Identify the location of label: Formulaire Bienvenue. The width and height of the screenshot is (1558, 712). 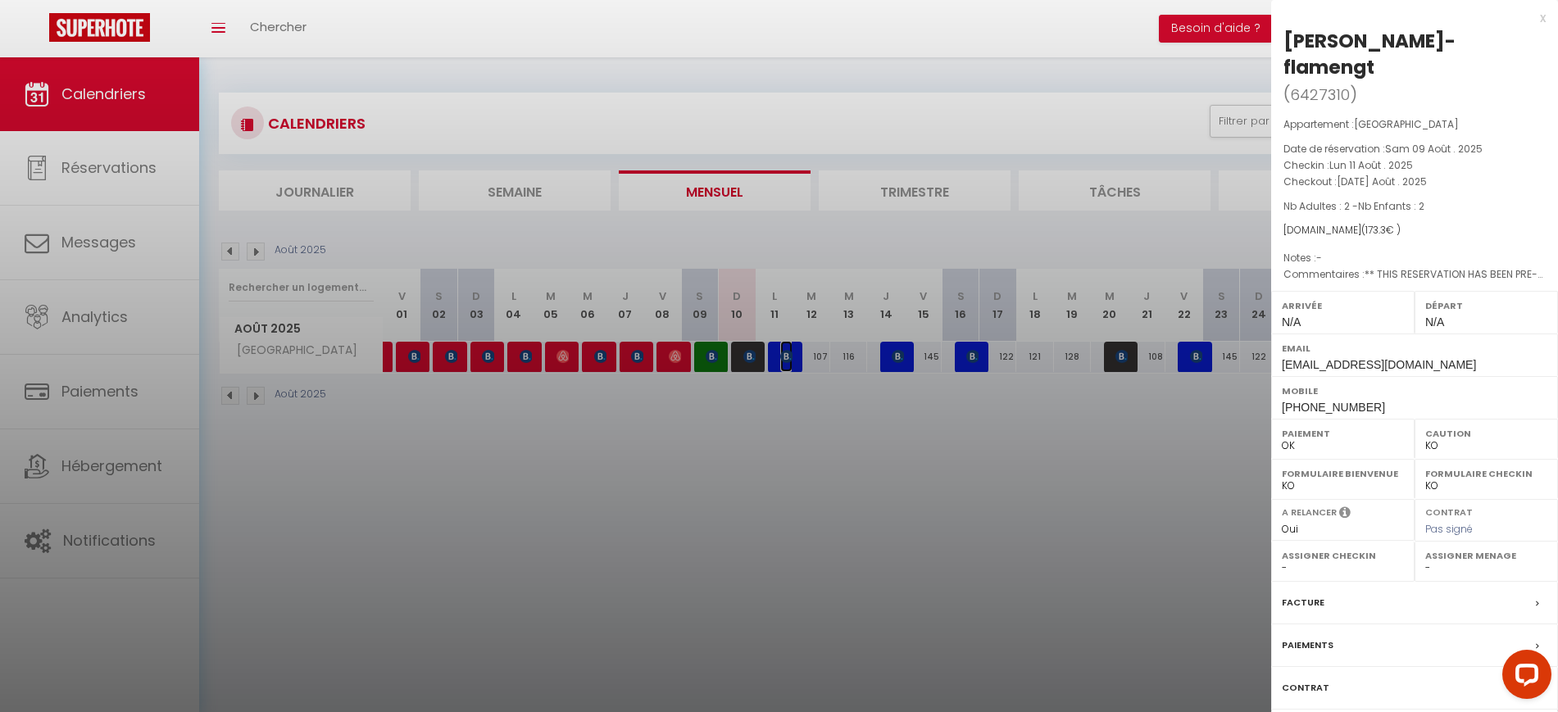
(1342, 474).